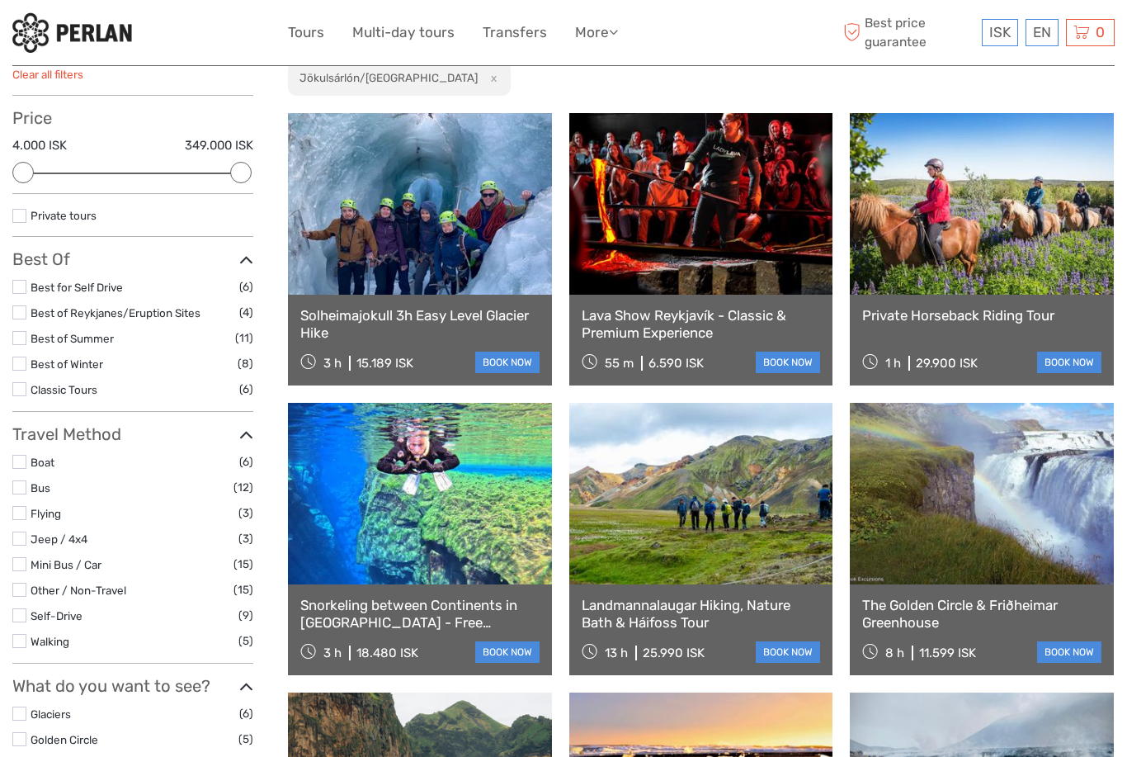 This screenshot has height=757, width=1127. Describe the element at coordinates (1100, 32) in the screenshot. I see `span: 0` at that location.